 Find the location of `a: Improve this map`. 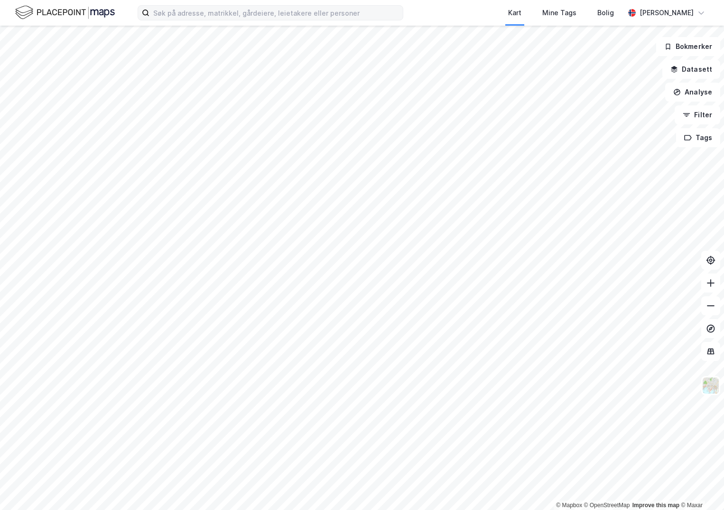

a: Improve this map is located at coordinates (656, 505).